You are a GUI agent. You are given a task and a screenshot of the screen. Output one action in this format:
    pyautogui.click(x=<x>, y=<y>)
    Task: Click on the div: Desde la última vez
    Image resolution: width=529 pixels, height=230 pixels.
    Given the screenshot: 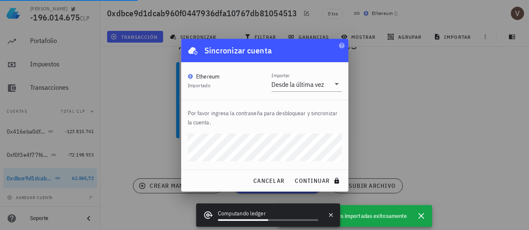 What is the action you would take?
    pyautogui.click(x=298, y=84)
    